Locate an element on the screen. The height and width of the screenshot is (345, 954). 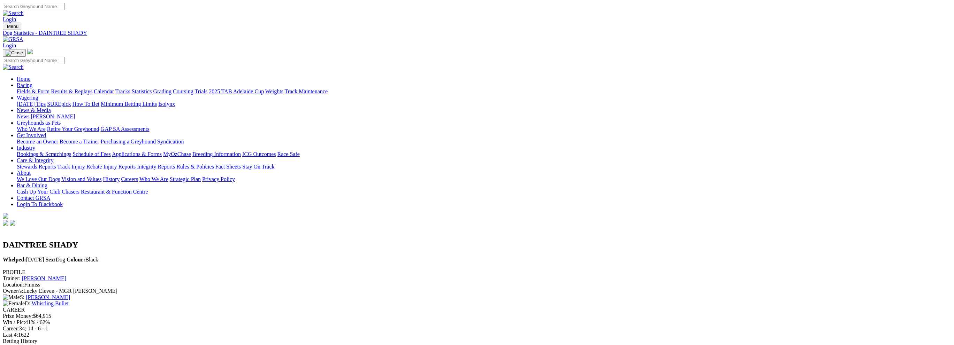
div: Bar & Dining is located at coordinates (484, 192).